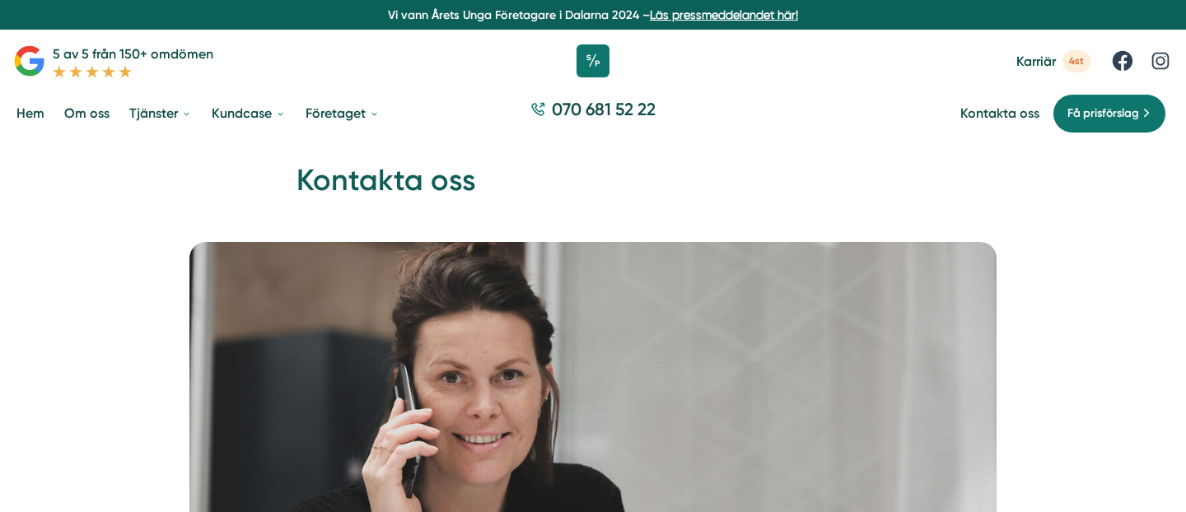 The image size is (1186, 512). What do you see at coordinates (161, 113) in the screenshot?
I see `a: Tjänster` at bounding box center [161, 113].